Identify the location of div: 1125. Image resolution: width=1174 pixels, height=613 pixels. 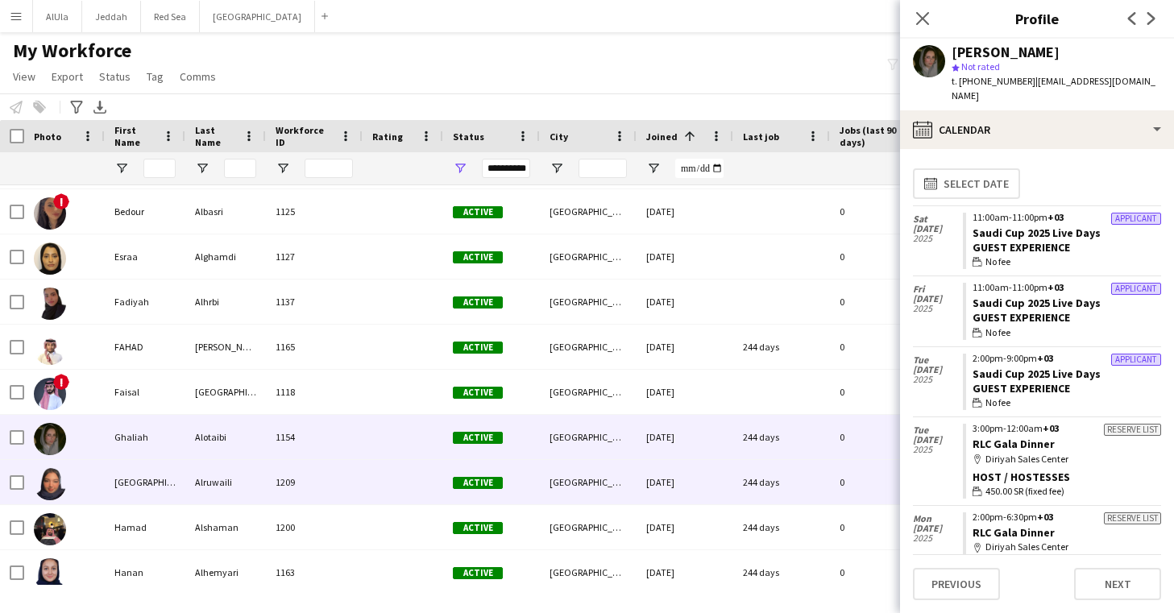
(314, 211).